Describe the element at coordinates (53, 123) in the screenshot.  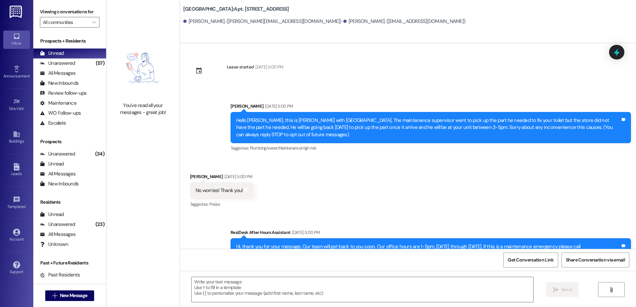
I see `div: Escalate` at that location.